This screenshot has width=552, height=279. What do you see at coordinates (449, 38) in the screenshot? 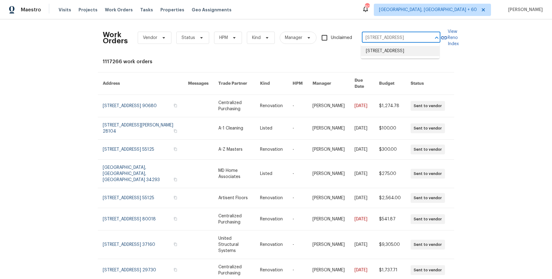
I see `a: View Reno Index` at bounding box center [449, 38].